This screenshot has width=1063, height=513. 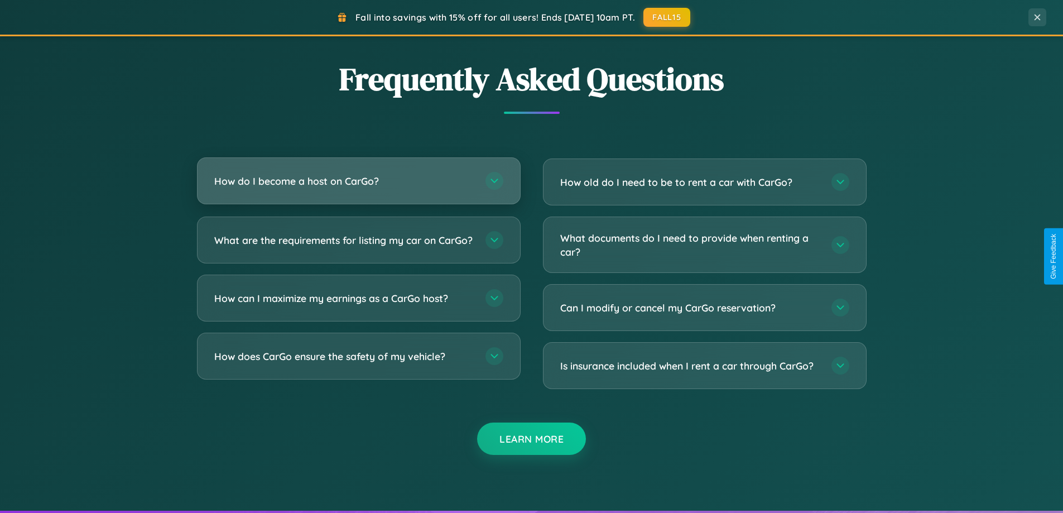 What do you see at coordinates (344, 181) in the screenshot?
I see `h3: How do I become a host on CarGo?` at bounding box center [344, 181].